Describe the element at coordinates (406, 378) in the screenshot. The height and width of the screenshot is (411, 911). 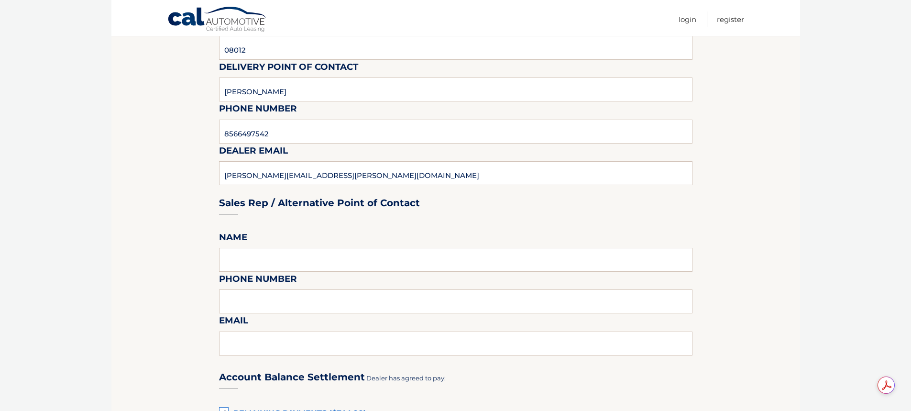
I see `span: Dealer has agreed to pay:` at that location.